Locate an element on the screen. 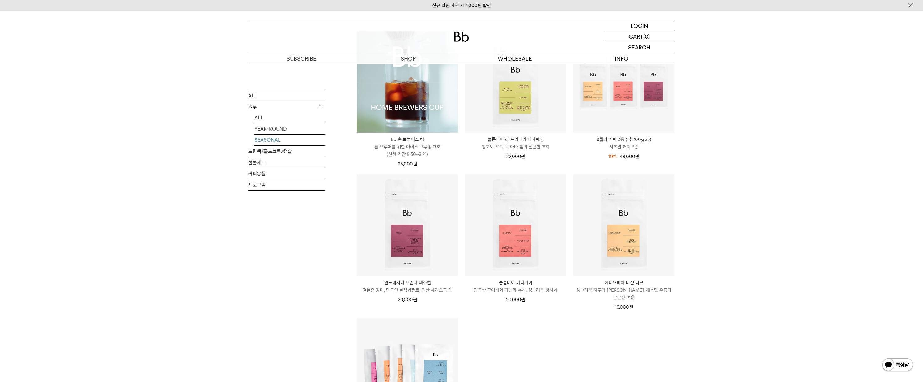 This screenshot has width=923, height=382. a: LOGIN is located at coordinates (639, 26).